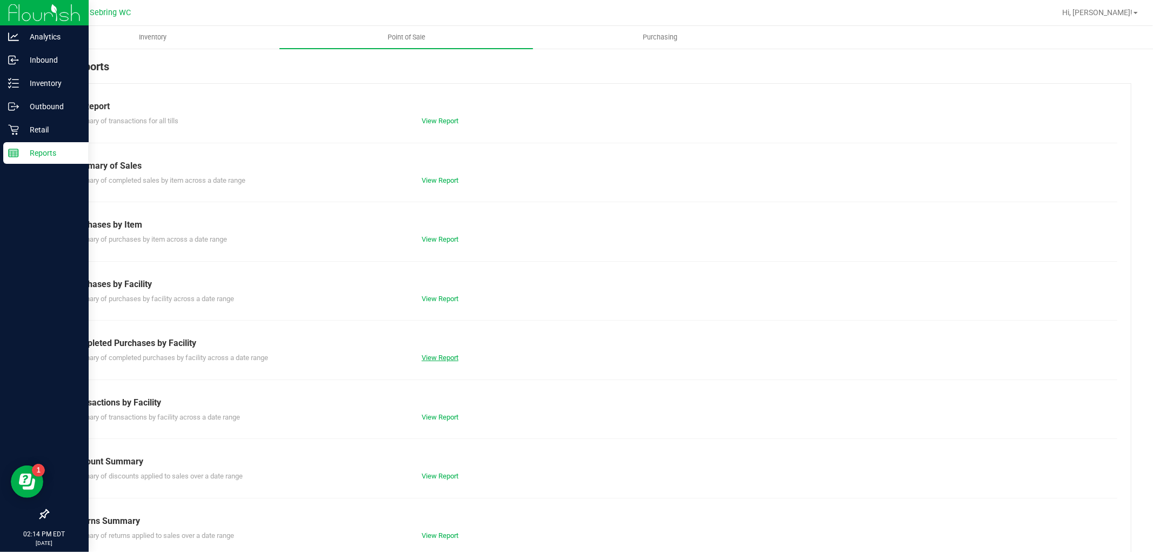 Image resolution: width=1153 pixels, height=552 pixels. What do you see at coordinates (14, 153) in the screenshot?
I see `inline-svg: Reports` at bounding box center [14, 153].